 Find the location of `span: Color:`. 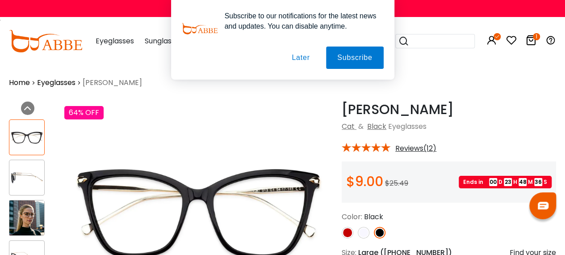

span: Color: is located at coordinates (352, 216).